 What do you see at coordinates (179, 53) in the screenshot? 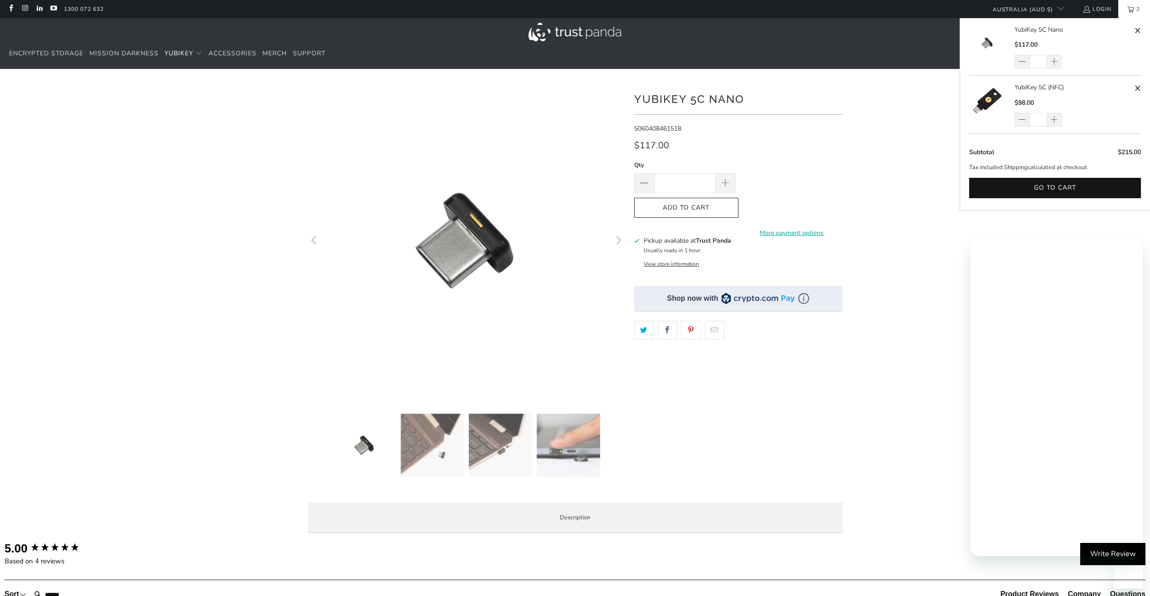
I see `span: YubiKey` at bounding box center [179, 53].